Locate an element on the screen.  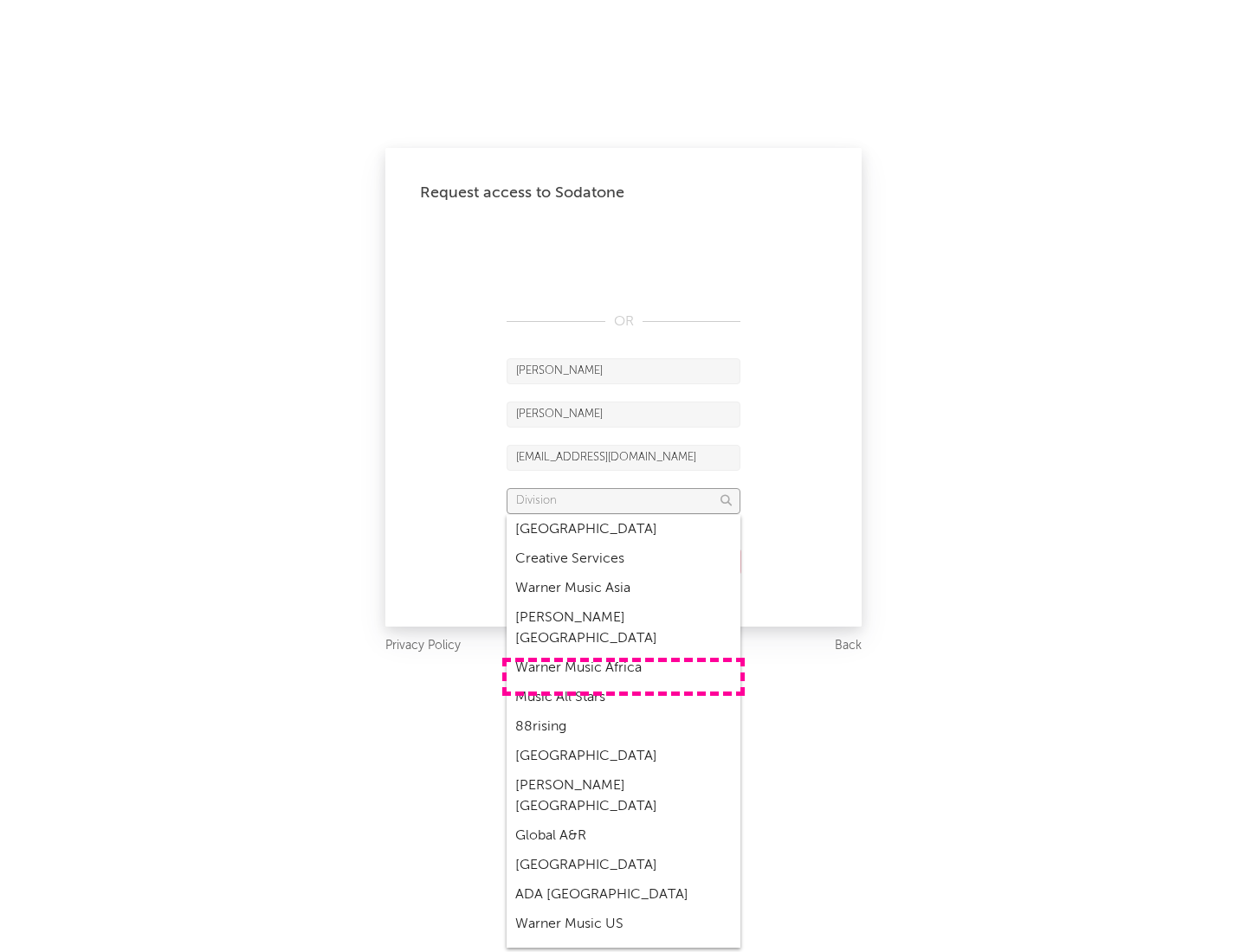
a: Back is located at coordinates (847, 646).